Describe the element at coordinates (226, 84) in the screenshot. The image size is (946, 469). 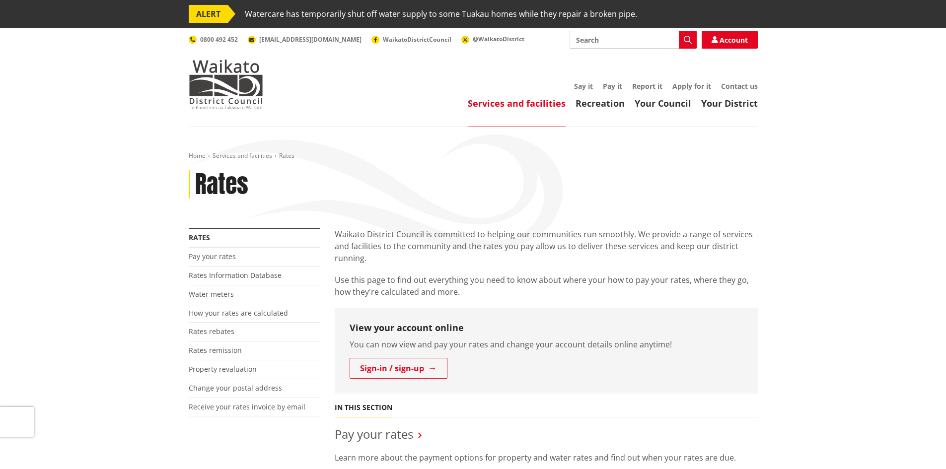
I see `img: Waikato District Council - Te Kaunihera aa Takiwaa o Waikato` at that location.